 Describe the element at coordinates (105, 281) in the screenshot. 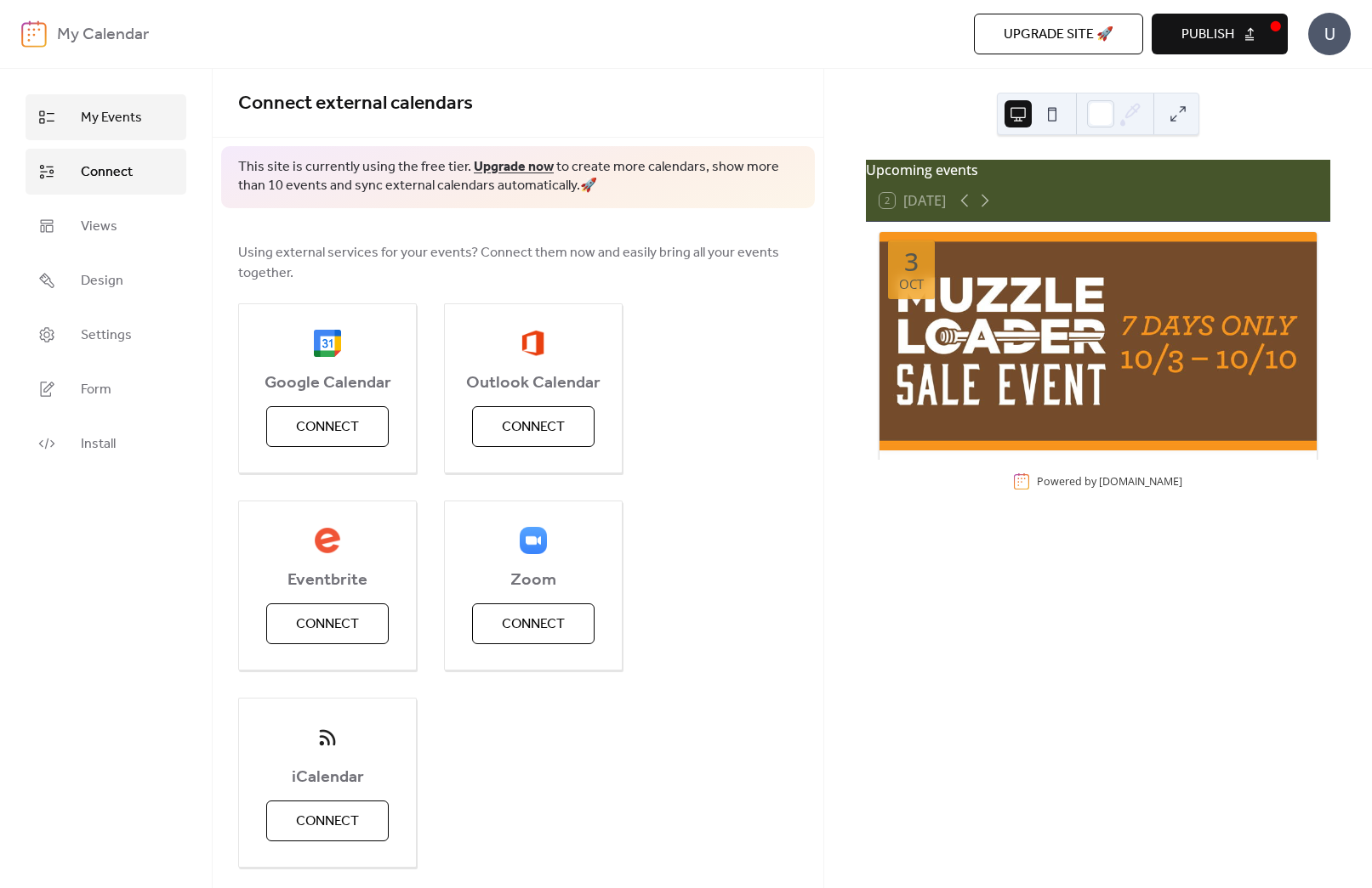

I see `a: Design` at that location.